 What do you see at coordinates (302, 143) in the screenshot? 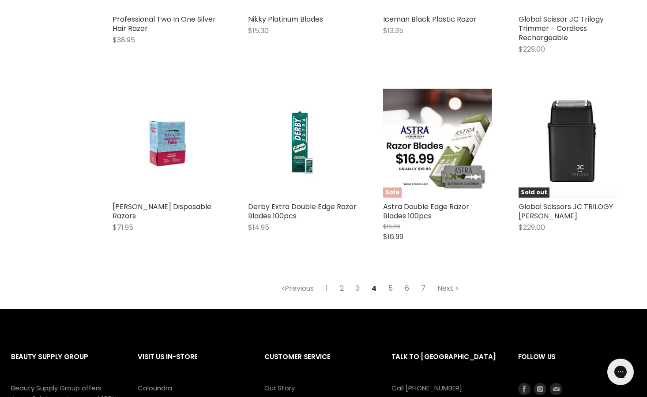
I see `img: Derby Extra Double Edge Razor Blades 100pcs` at bounding box center [302, 143].